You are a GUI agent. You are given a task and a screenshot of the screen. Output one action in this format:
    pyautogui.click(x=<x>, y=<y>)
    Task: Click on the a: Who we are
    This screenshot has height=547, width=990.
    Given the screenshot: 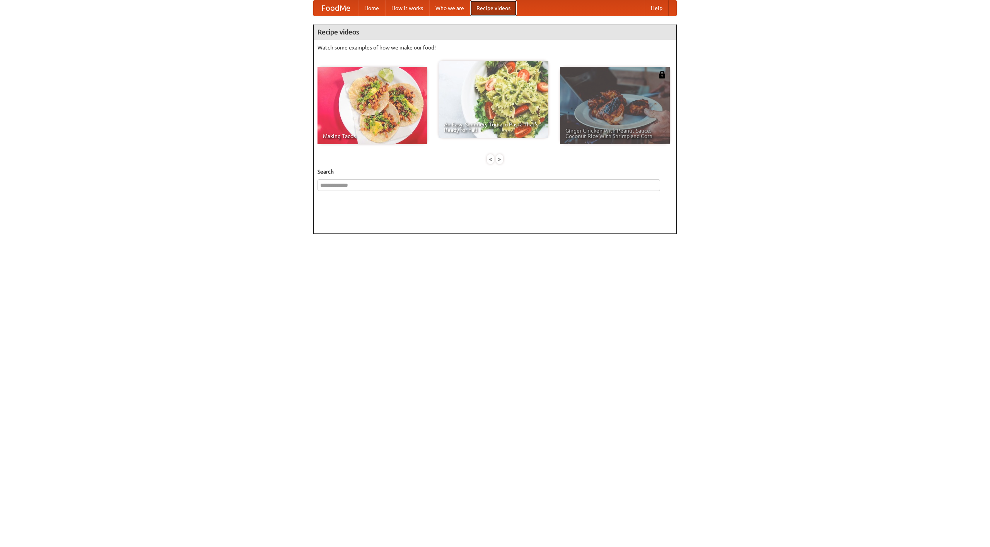 What is the action you would take?
    pyautogui.click(x=450, y=8)
    